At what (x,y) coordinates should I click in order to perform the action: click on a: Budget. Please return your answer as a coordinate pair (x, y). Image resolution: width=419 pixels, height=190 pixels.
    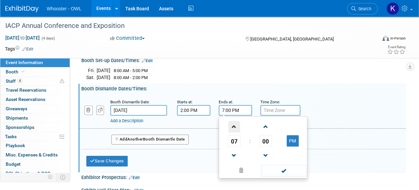
    Looking at the image, I should click on (35, 165).